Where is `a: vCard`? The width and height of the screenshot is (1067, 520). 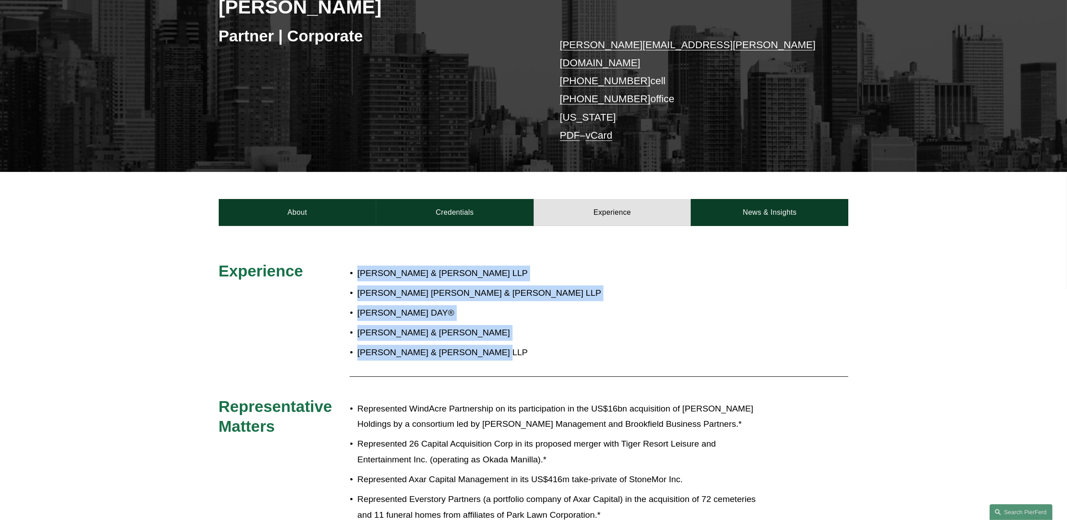 a: vCard is located at coordinates (599, 135).